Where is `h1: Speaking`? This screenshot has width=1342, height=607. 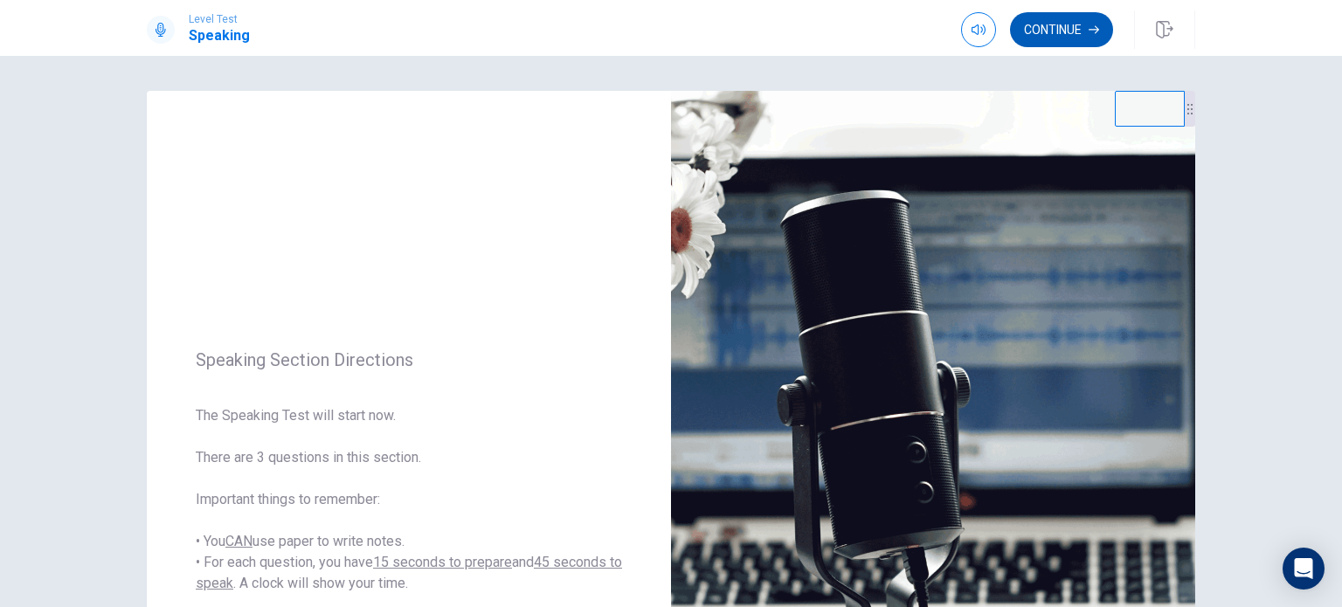 h1: Speaking is located at coordinates (219, 36).